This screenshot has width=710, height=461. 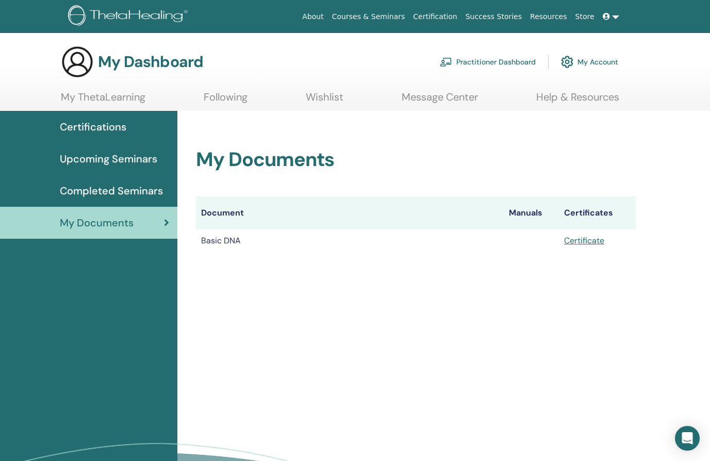 What do you see at coordinates (150, 62) in the screenshot?
I see `h3: My Dashboard` at bounding box center [150, 62].